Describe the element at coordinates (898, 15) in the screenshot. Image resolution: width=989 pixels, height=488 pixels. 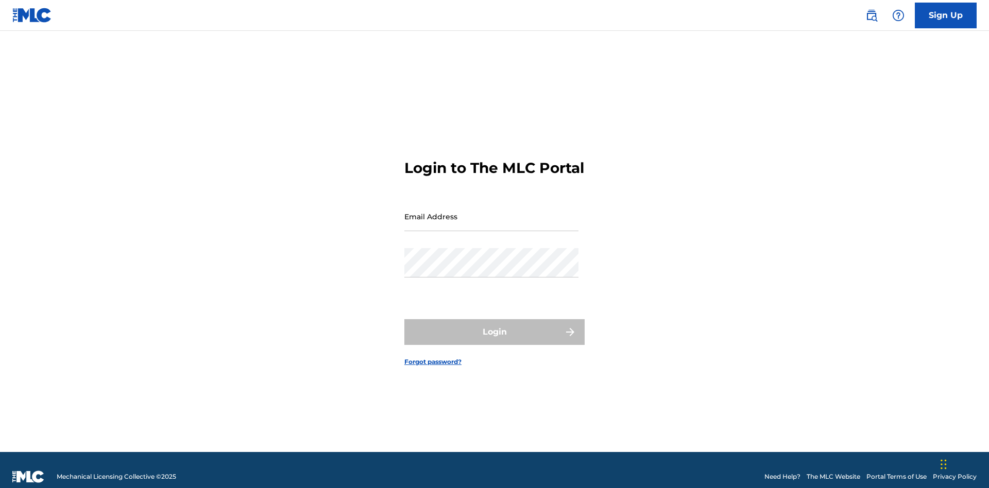
I see `div: Help` at that location.